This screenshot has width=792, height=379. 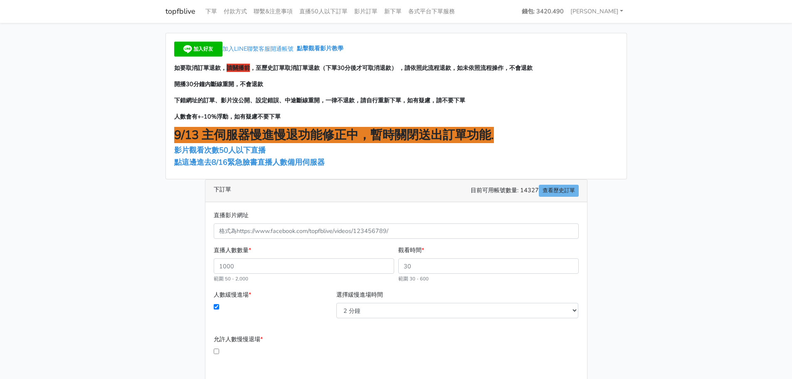 What do you see at coordinates (334, 135) in the screenshot?
I see `span: 9/13 主伺服器慢進慢退功能修正中，暫時關閉送出訂單功能.` at bounding box center [334, 135].